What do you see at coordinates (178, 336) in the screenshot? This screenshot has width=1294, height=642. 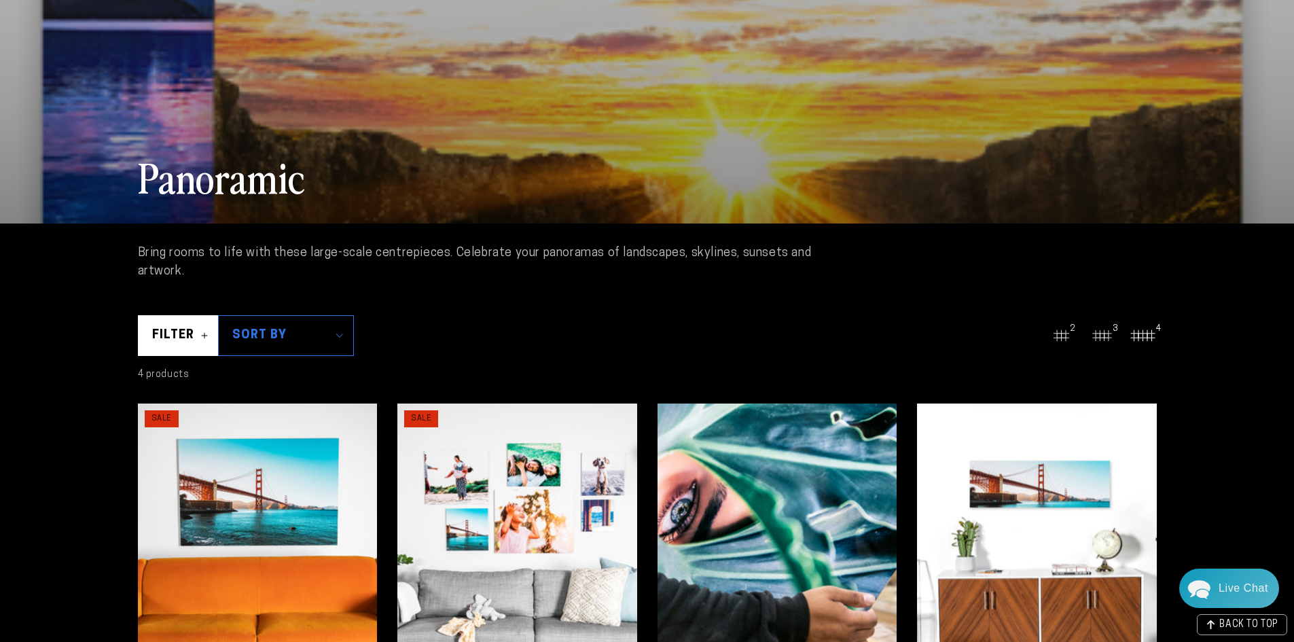 I see `summary: Filter` at bounding box center [178, 336].